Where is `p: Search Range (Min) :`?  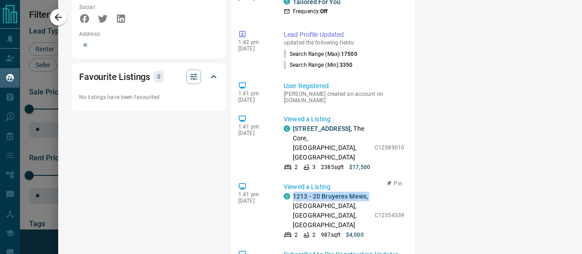
p: Search Range (Min) : is located at coordinates (318, 65).